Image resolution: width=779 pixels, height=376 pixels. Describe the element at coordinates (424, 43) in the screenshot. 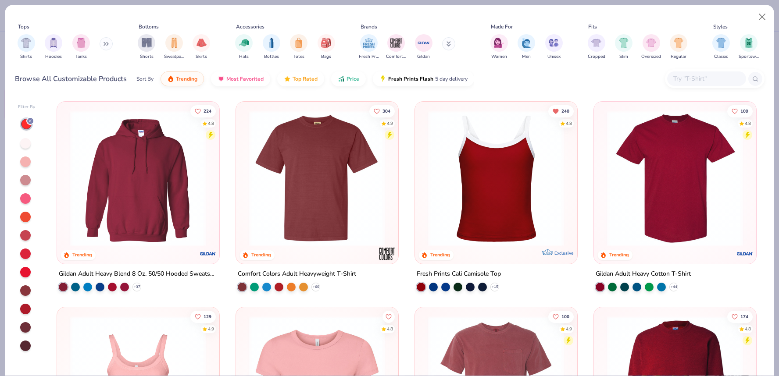

I see `img: Gildan Image` at that location.